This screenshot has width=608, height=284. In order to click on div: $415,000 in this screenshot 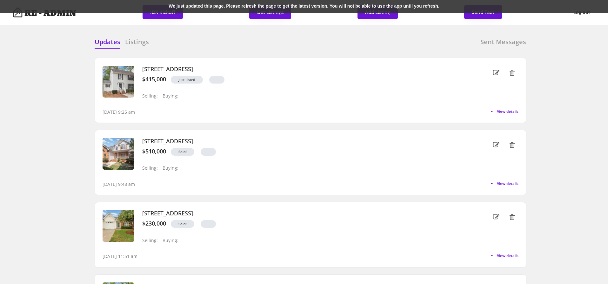, I will do `click(154, 79)`.